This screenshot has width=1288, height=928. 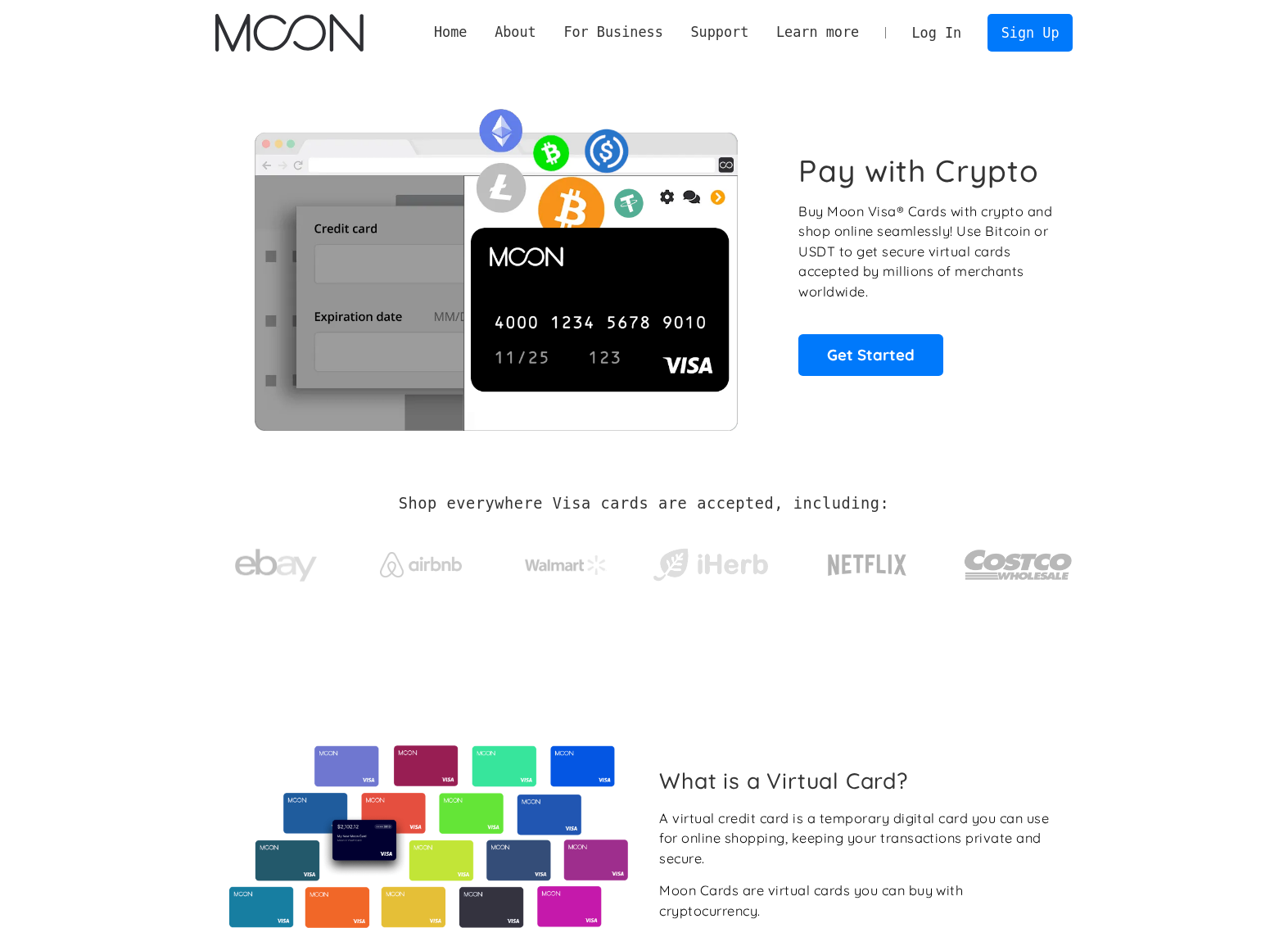 What do you see at coordinates (859, 900) in the screenshot?
I see `div: Moon Cards are virtual cards you can buy with cryptocurrency.` at bounding box center [859, 900].